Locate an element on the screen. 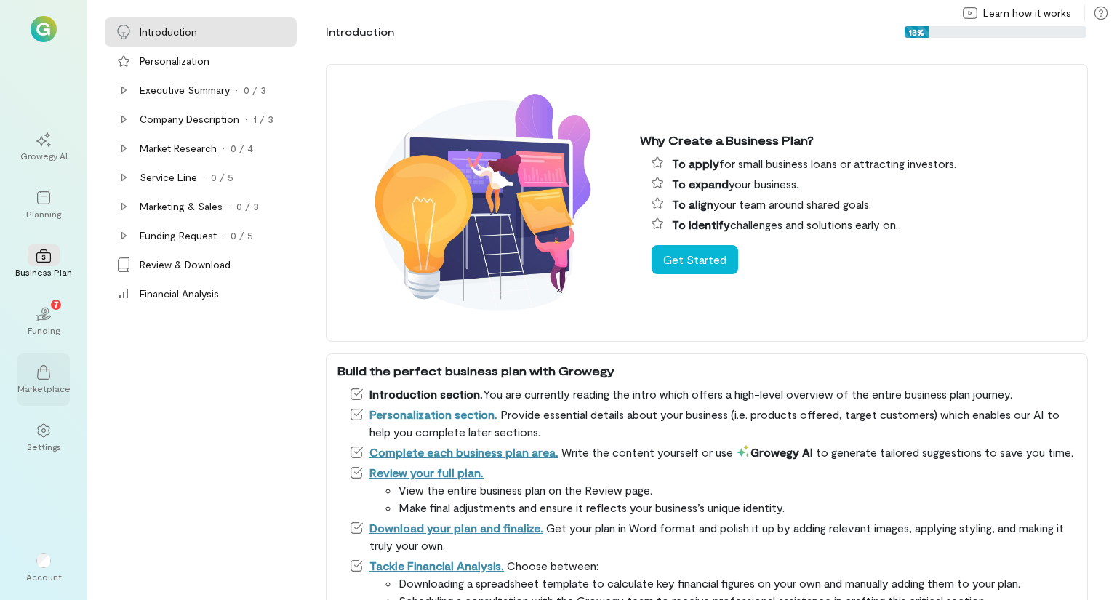  li: Write the content yourself or use to generate tailored suggestions to save you time. is located at coordinates (713, 452).